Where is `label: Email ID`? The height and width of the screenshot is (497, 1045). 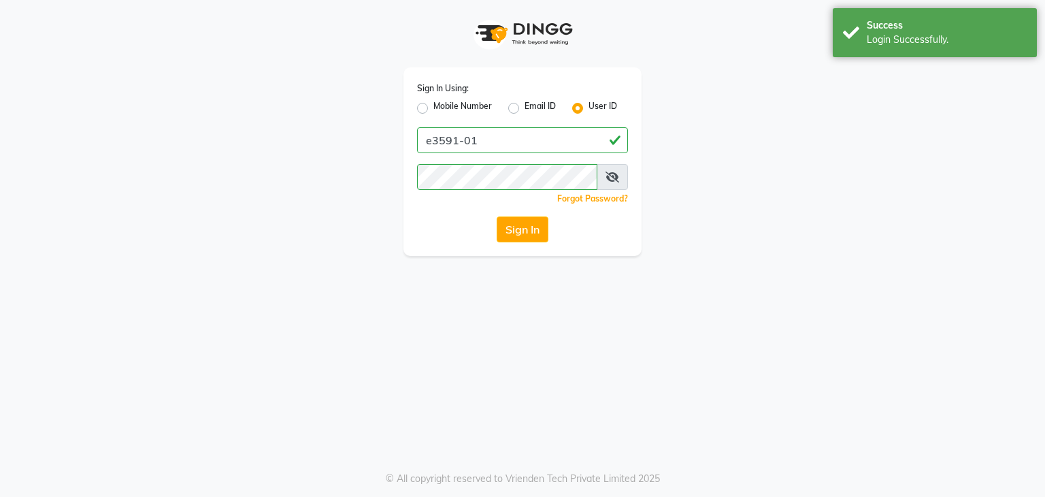 label: Email ID is located at coordinates (540, 108).